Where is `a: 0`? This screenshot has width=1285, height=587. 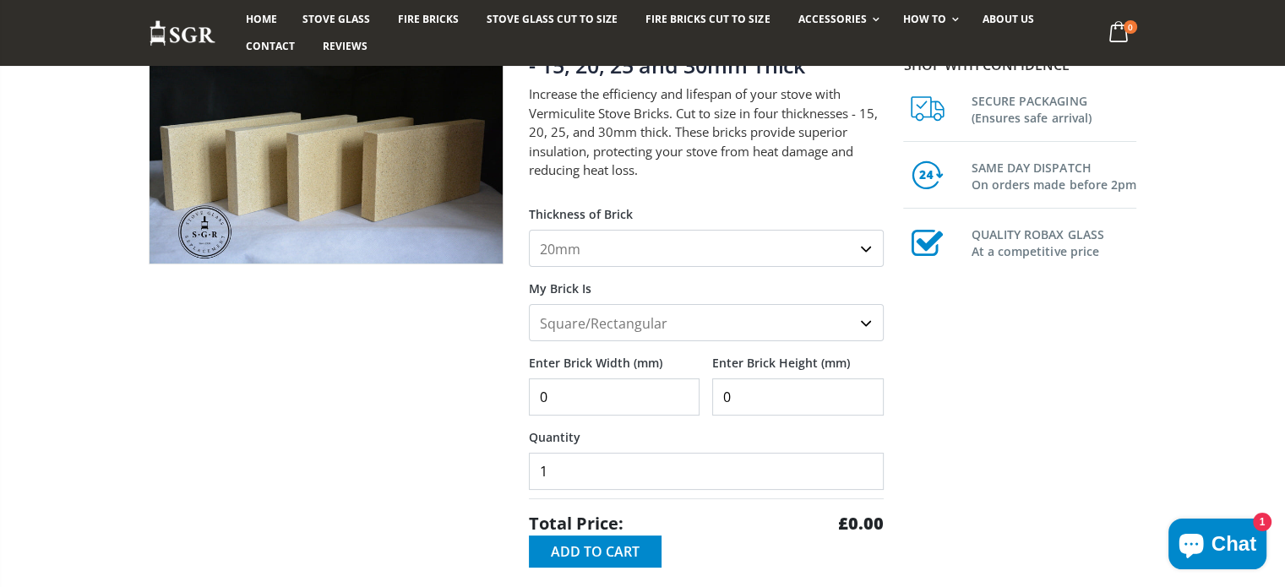 a: 0 is located at coordinates (1119, 33).